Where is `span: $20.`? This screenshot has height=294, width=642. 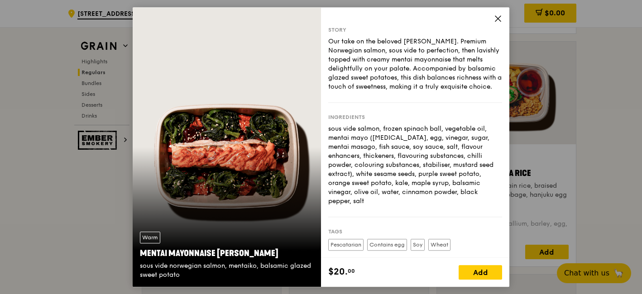 span: $20. is located at coordinates (338, 272).